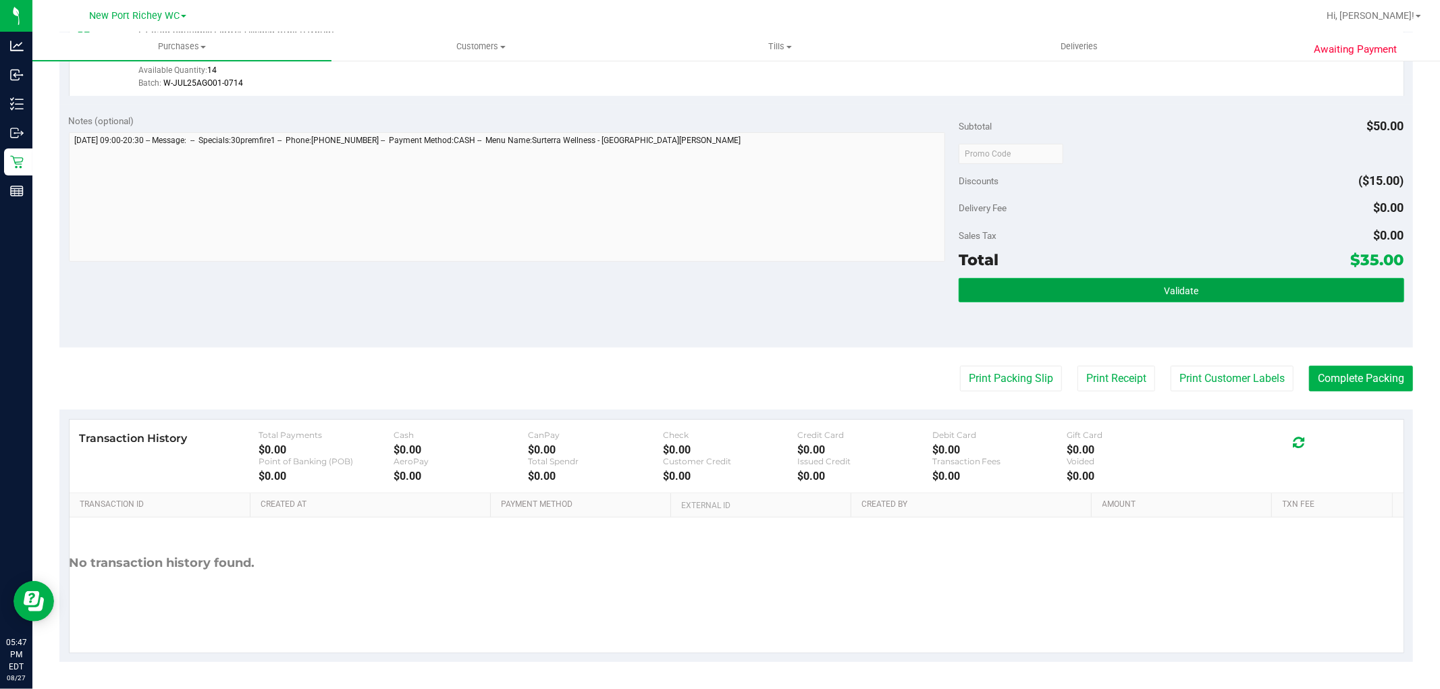 This screenshot has width=1440, height=689. What do you see at coordinates (974, 505) in the screenshot?
I see `a: Created By` at bounding box center [974, 505].